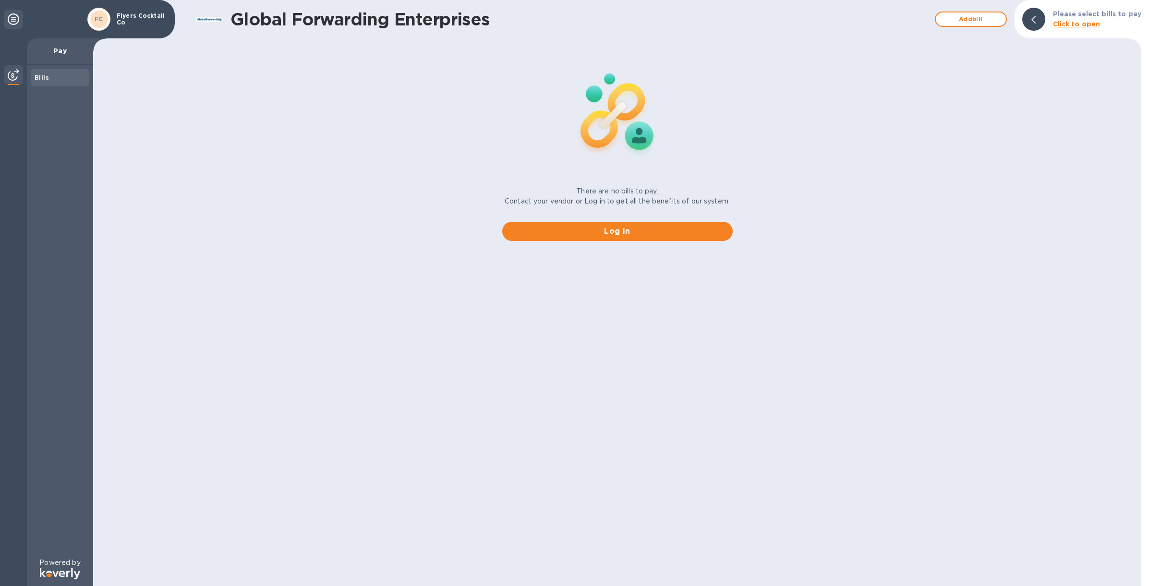 The width and height of the screenshot is (1149, 586). Describe the element at coordinates (60, 563) in the screenshot. I see `p: Powered by` at that location.